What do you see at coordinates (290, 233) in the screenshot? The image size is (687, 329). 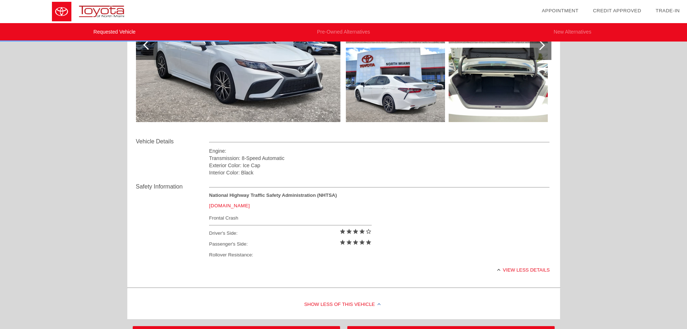 I see `div: Driver's Side:` at bounding box center [290, 233].